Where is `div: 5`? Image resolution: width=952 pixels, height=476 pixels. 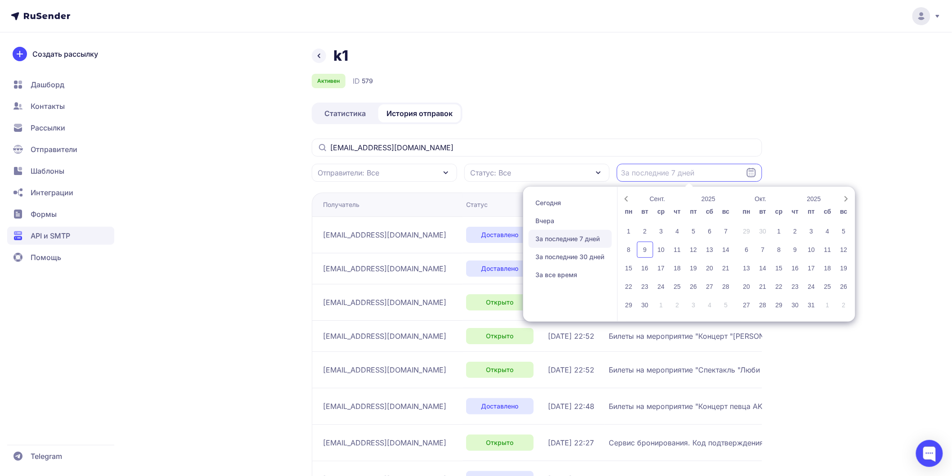
div: 5 is located at coordinates (844, 231).